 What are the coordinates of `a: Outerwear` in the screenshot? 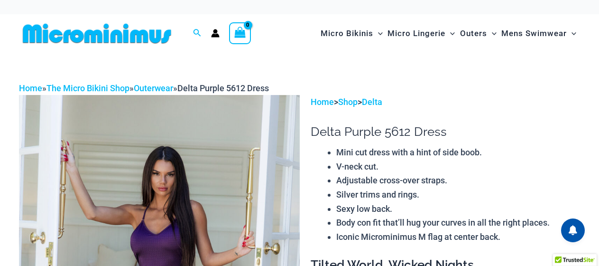 It's located at (153, 88).